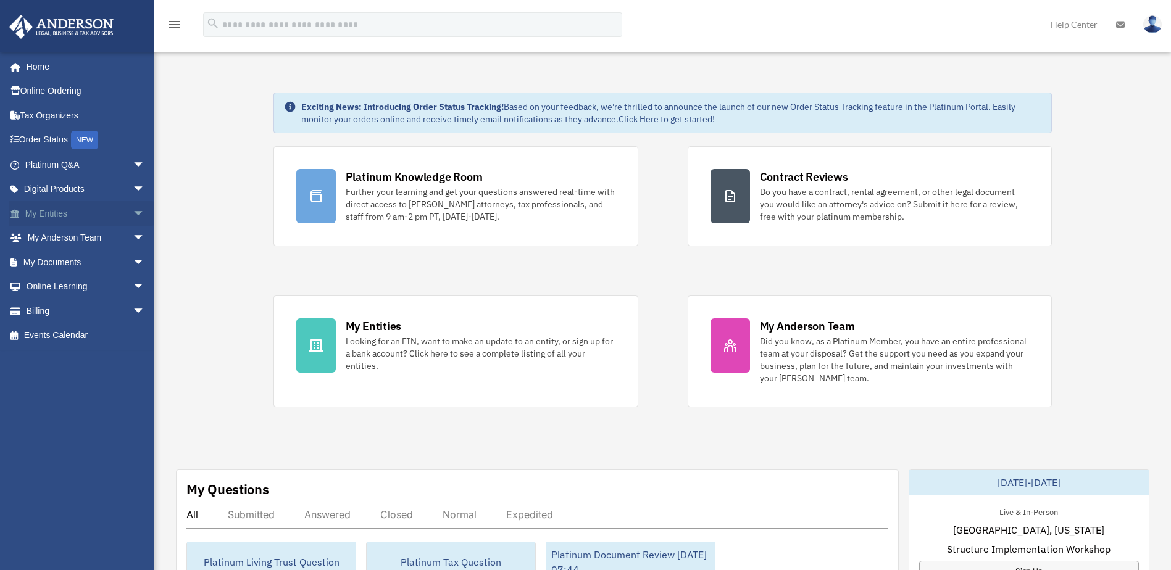  What do you see at coordinates (86, 115) in the screenshot?
I see `a: Tax Organizers` at bounding box center [86, 115].